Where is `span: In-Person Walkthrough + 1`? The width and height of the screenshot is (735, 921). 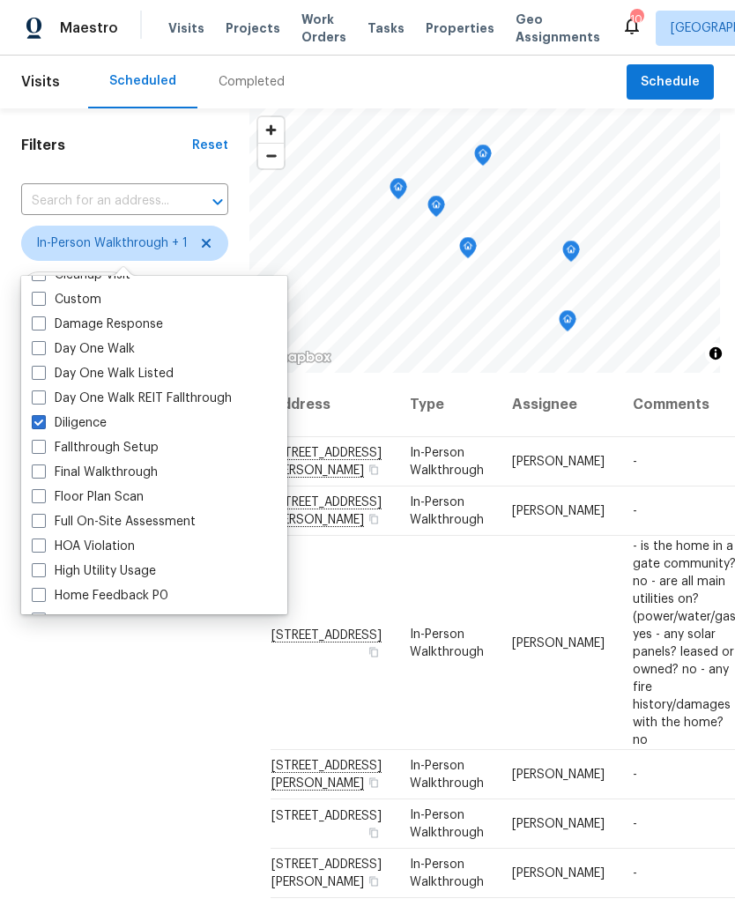 span: In-Person Walkthrough + 1 is located at coordinates (112, 243).